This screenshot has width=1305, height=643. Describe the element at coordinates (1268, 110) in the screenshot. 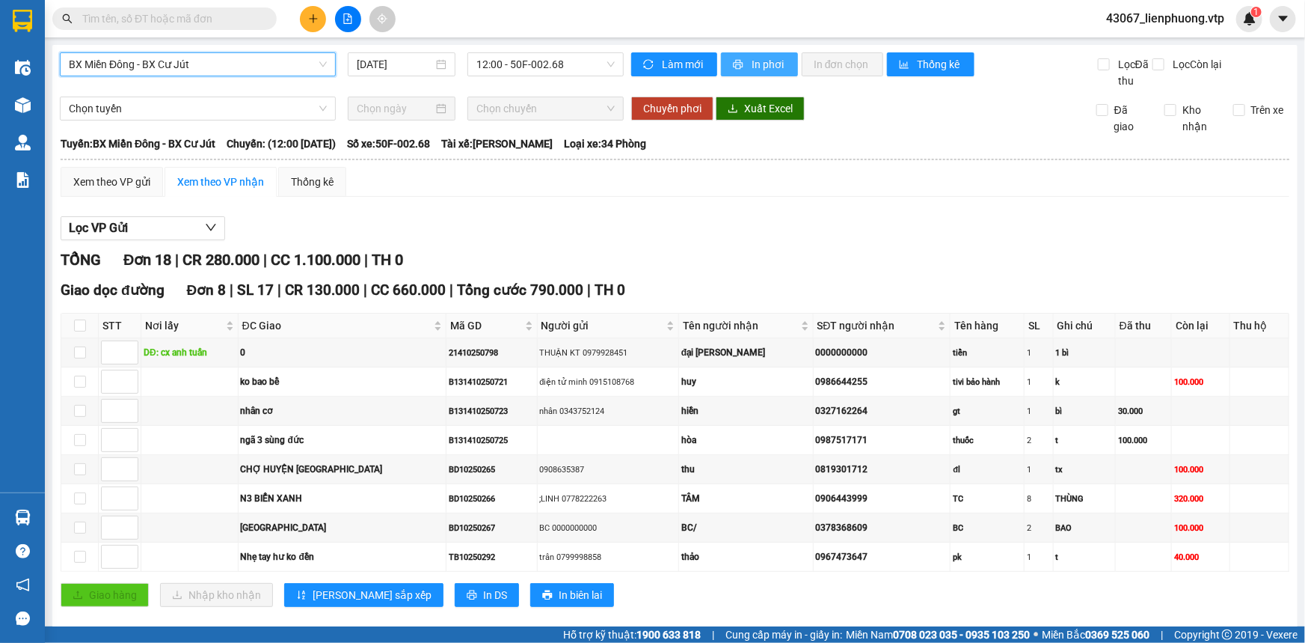

I see `span: Trên xe` at that location.